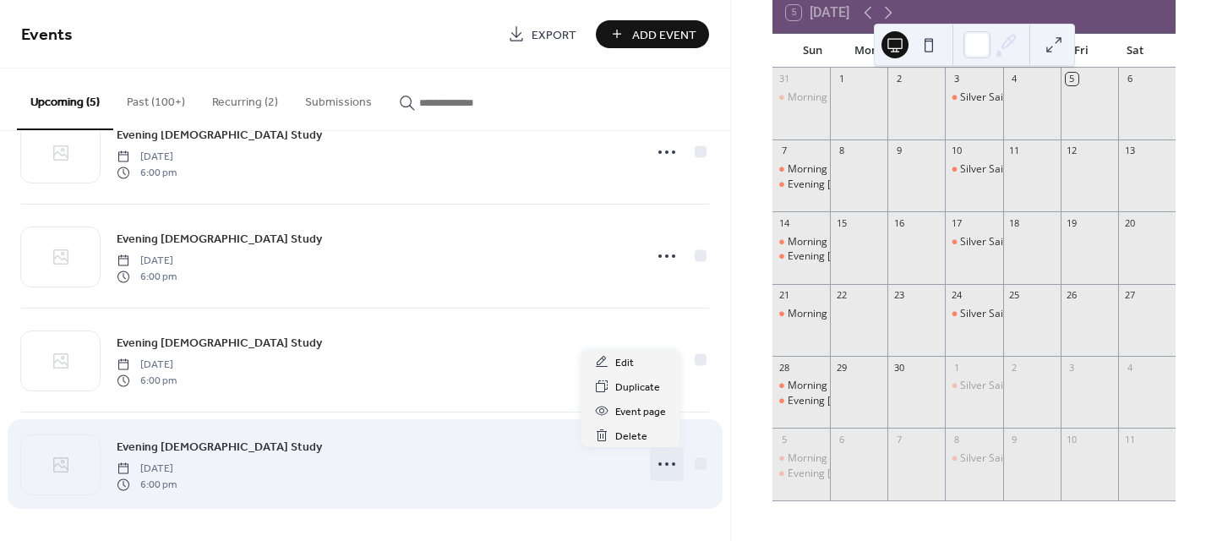  Describe the element at coordinates (1072, 222) in the screenshot. I see `div: 19` at that location.